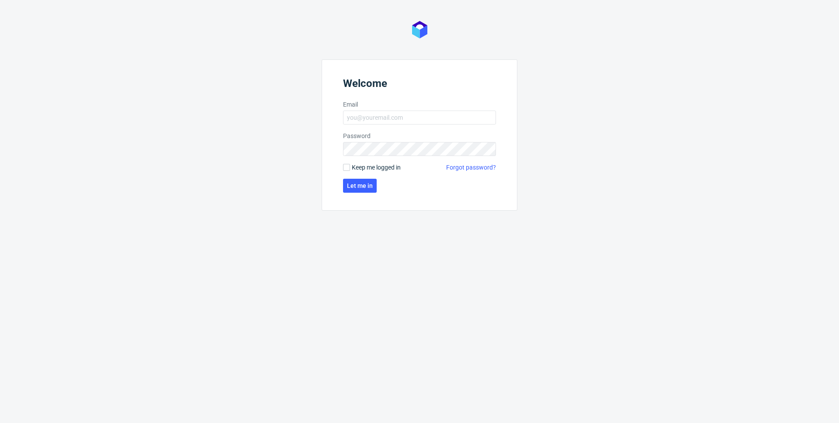 This screenshot has width=839, height=423. Describe the element at coordinates (419, 136) in the screenshot. I see `label: Password` at that location.